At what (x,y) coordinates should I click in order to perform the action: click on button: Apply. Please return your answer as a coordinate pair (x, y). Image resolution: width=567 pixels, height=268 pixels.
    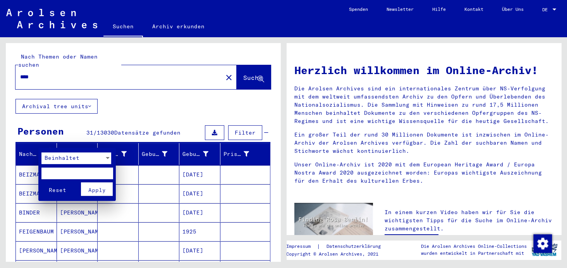
    Looking at the image, I should click on (97, 189).